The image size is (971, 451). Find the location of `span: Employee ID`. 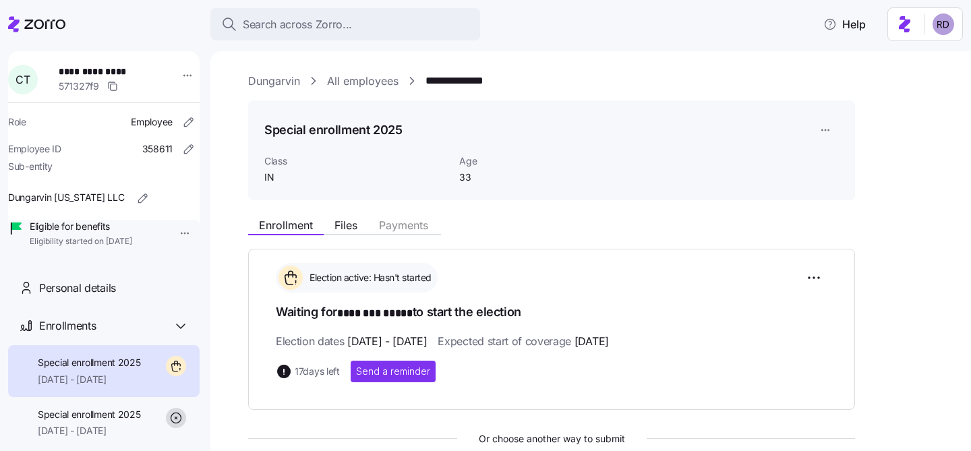

span: Employee ID is located at coordinates (34, 149).